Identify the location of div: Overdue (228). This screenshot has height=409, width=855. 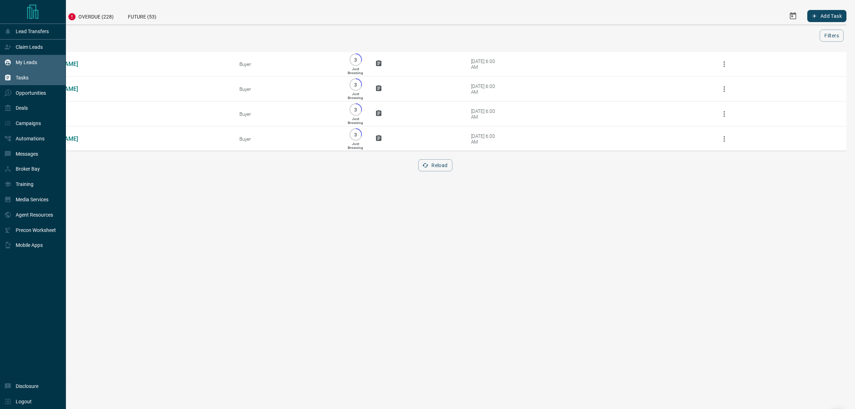
(90, 16).